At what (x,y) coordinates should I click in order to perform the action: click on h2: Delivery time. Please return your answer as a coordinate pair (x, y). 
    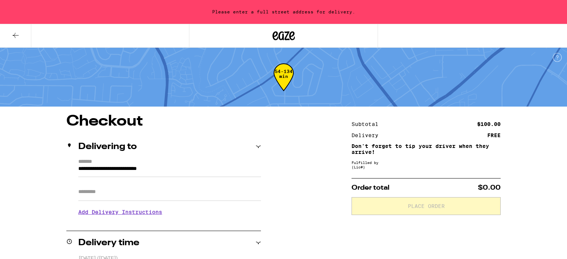
    Looking at the image, I should click on (109, 243).